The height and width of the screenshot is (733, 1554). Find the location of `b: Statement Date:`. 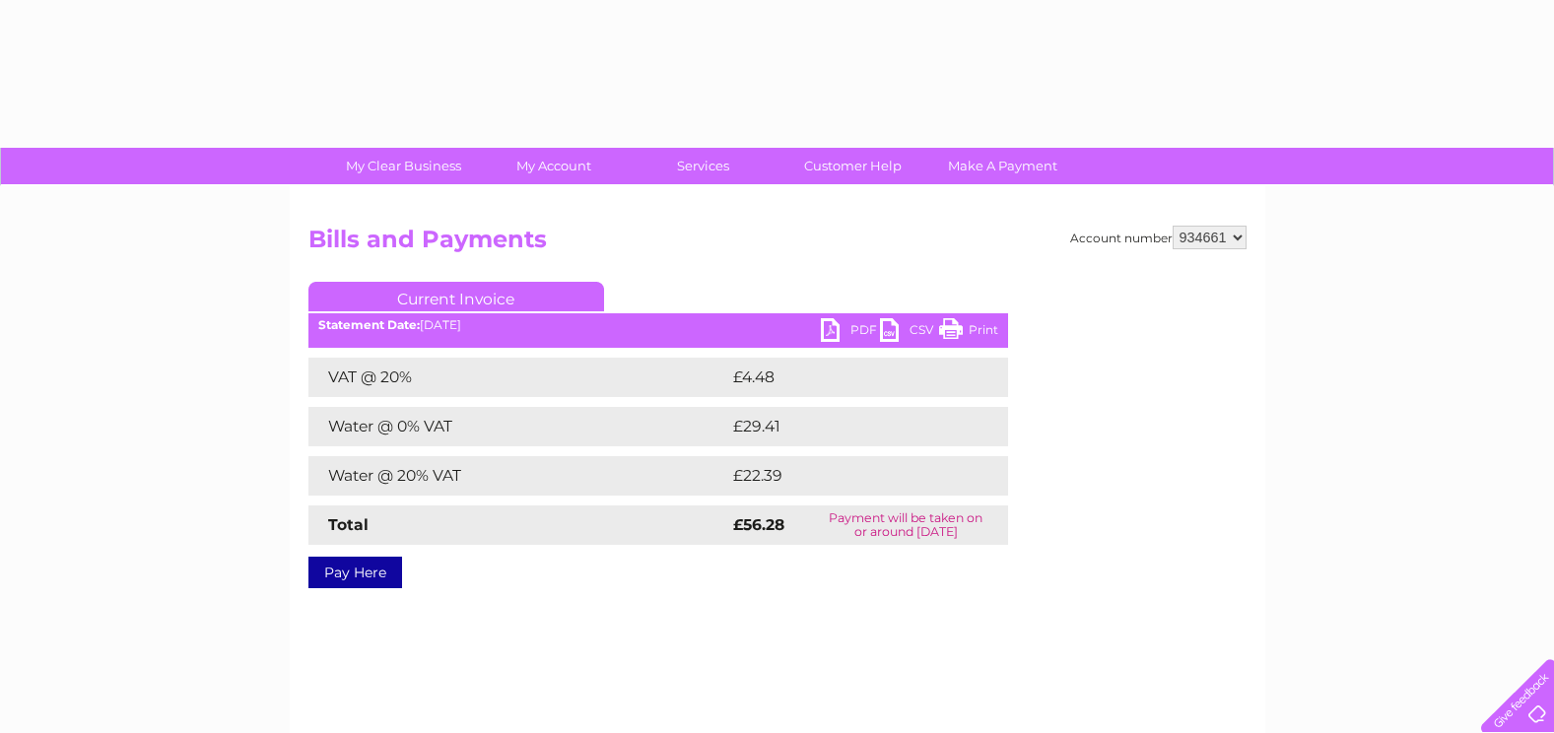

b: Statement Date: is located at coordinates (368, 324).